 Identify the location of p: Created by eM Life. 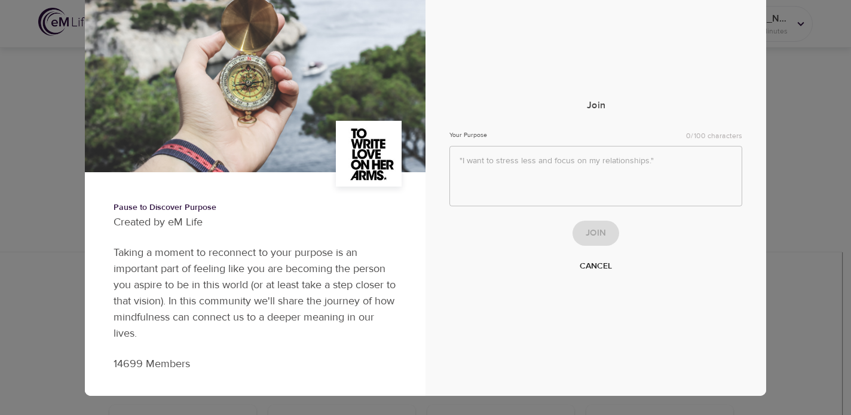
(255, 222).